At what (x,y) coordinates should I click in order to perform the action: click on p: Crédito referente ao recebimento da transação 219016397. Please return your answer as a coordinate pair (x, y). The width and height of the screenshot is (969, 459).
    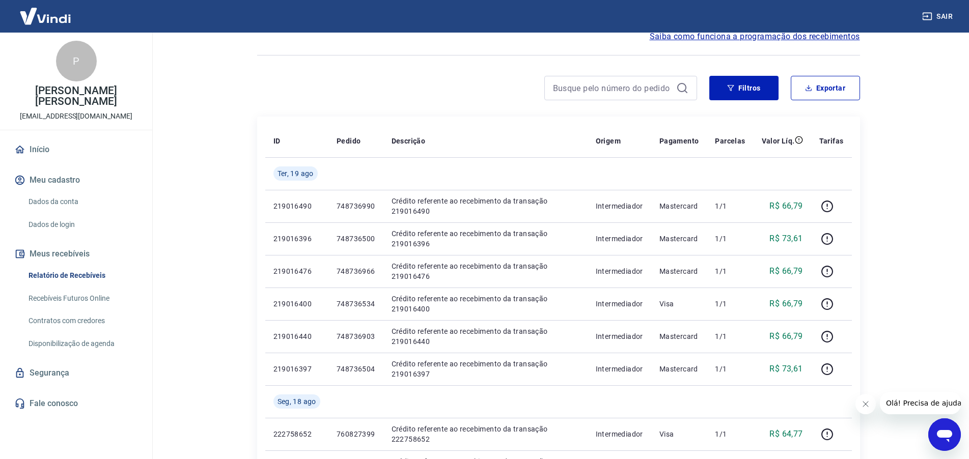
    Looking at the image, I should click on (485, 369).